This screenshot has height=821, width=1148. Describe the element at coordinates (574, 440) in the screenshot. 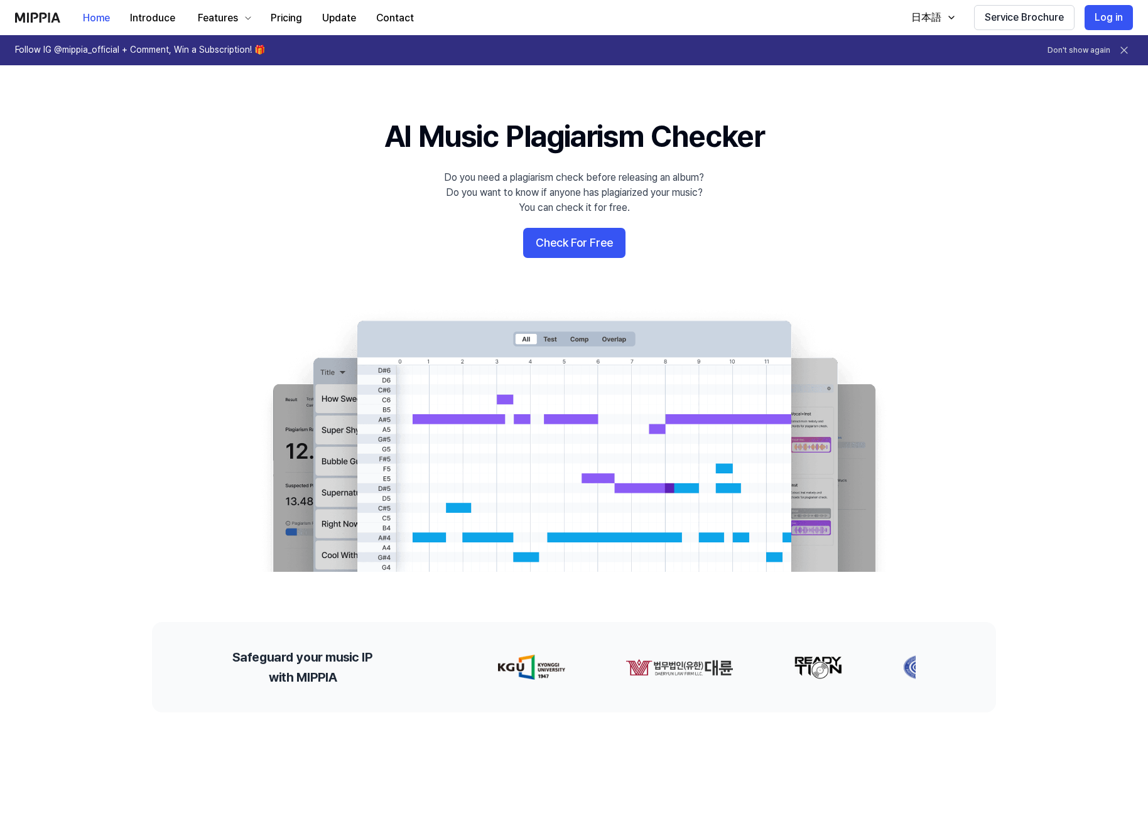

I see `img: main Image` at that location.